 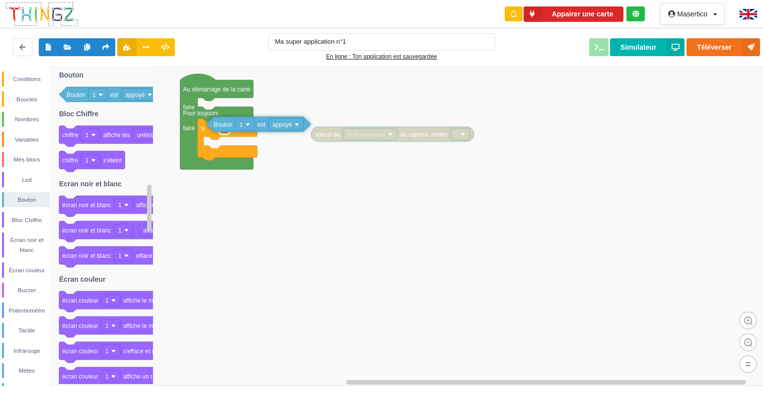 What do you see at coordinates (27, 200) in the screenshot?
I see `div: Bouton` at bounding box center [27, 200].